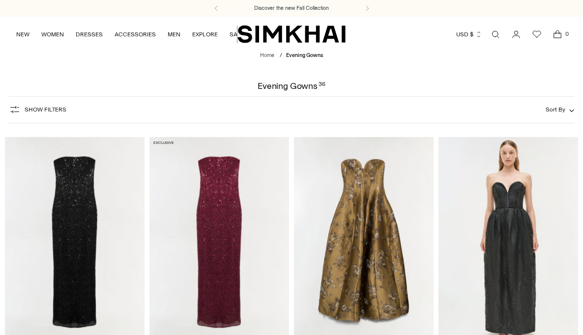 The height and width of the screenshot is (335, 583). Describe the element at coordinates (267, 55) in the screenshot. I see `a: Home` at that location.